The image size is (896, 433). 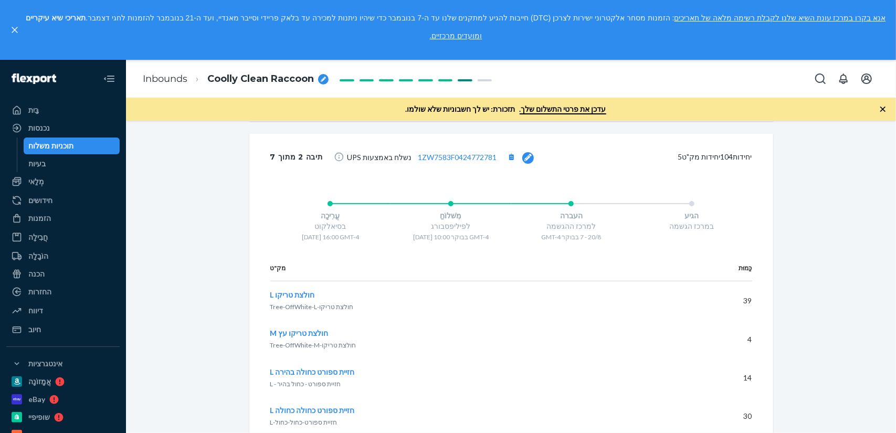 What do you see at coordinates (63, 311) in the screenshot?
I see `a: דיווח` at bounding box center [63, 311].